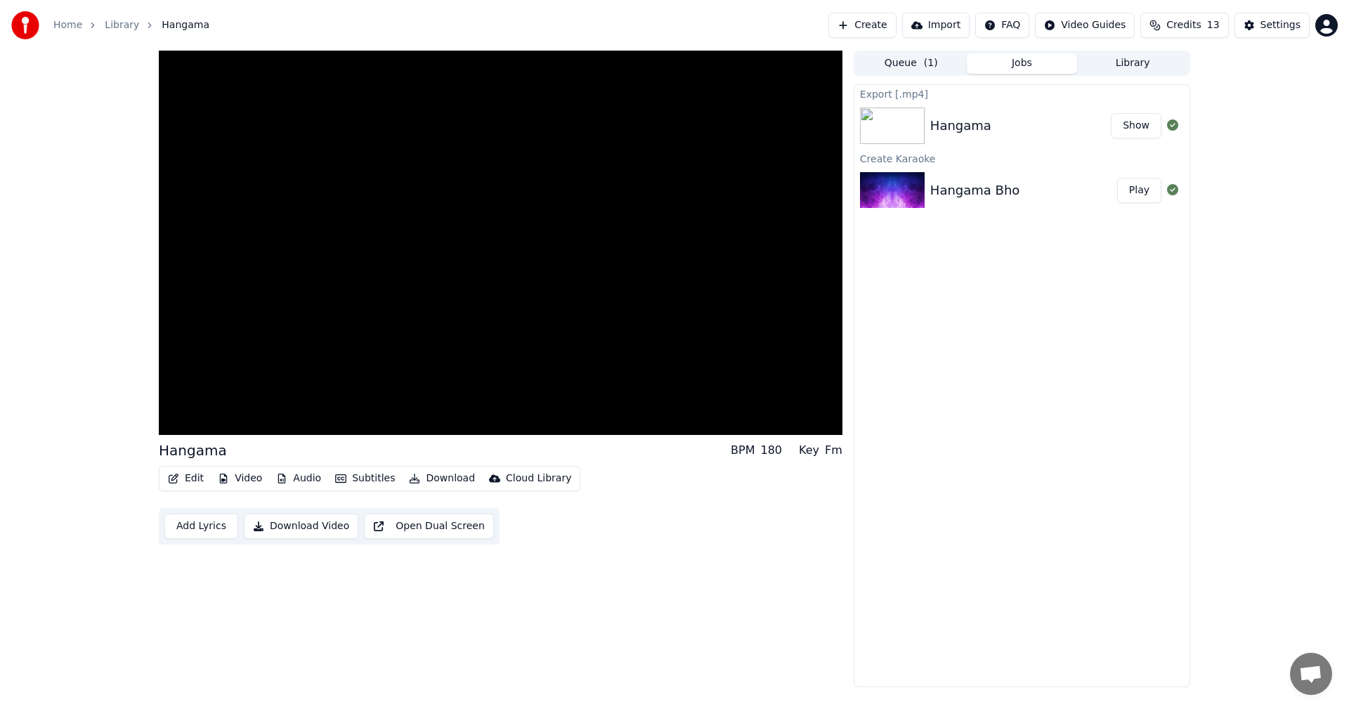  What do you see at coordinates (743, 450) in the screenshot?
I see `div: BPM` at bounding box center [743, 450].